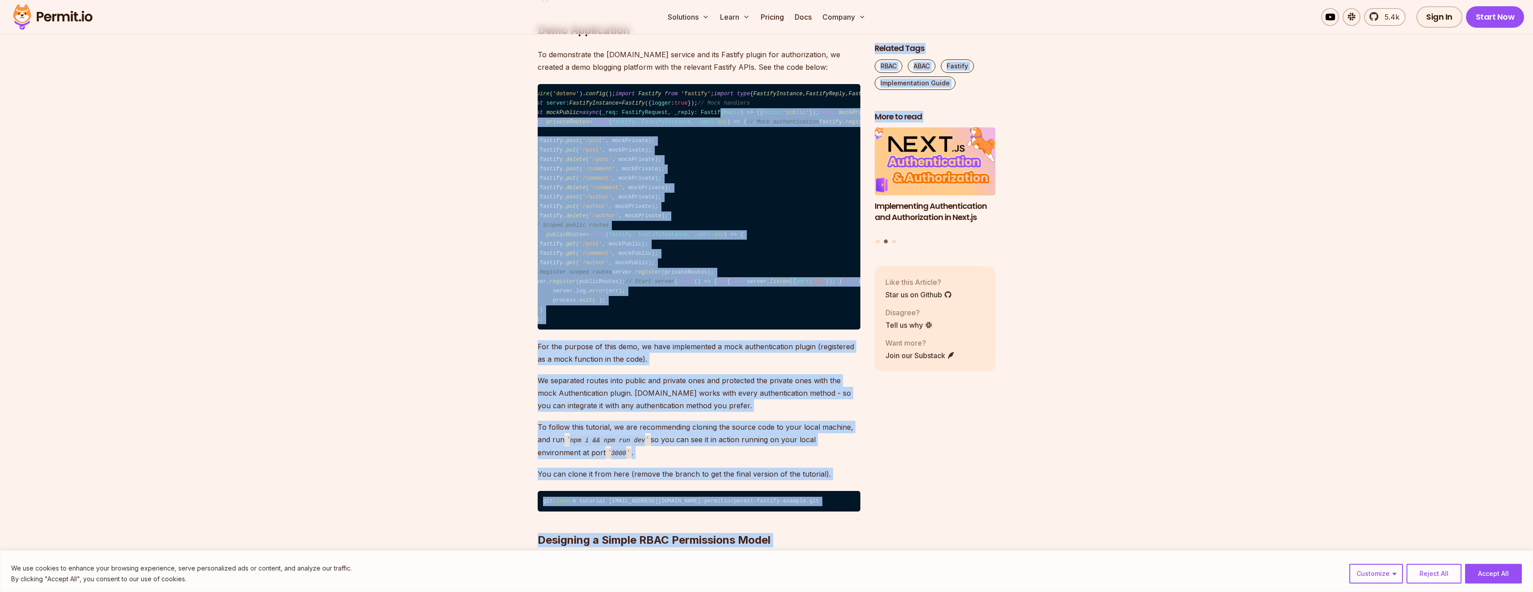 The height and width of the screenshot is (592, 1533). Describe the element at coordinates (607, 440) in the screenshot. I see `code: npm i && npm run dev` at that location.